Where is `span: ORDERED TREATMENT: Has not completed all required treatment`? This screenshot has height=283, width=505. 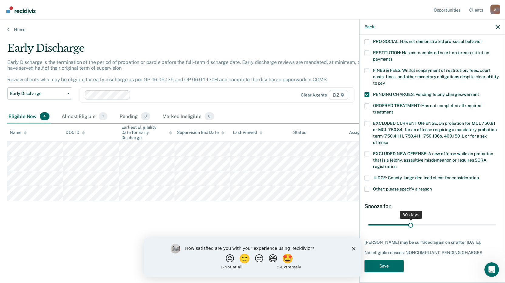
span: ORDERED TREATMENT: Has not completed all required treatment is located at coordinates (427, 108).